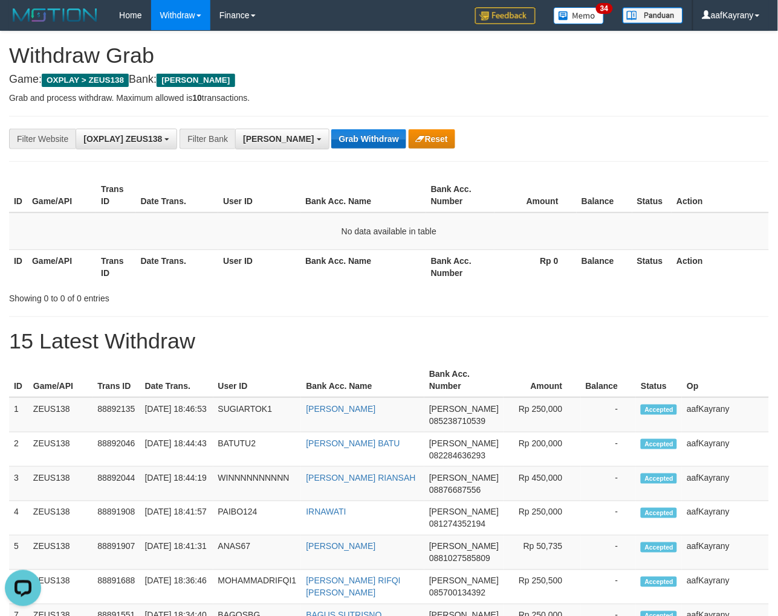 This screenshot has height=616, width=778. Describe the element at coordinates (197, 98) in the screenshot. I see `strong: 10` at that location.